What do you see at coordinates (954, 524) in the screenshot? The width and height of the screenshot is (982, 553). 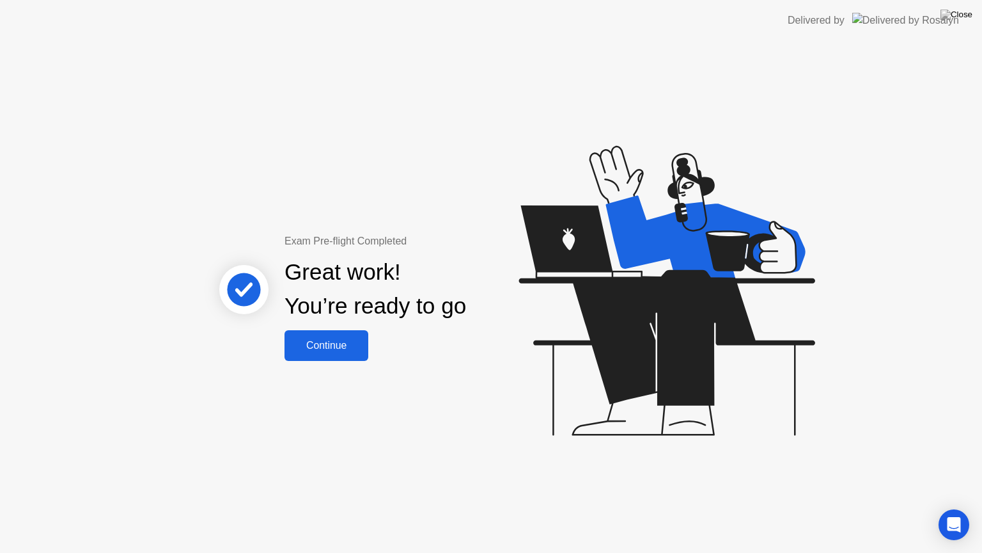 I see `div: Open Intercom Messenger` at bounding box center [954, 524].